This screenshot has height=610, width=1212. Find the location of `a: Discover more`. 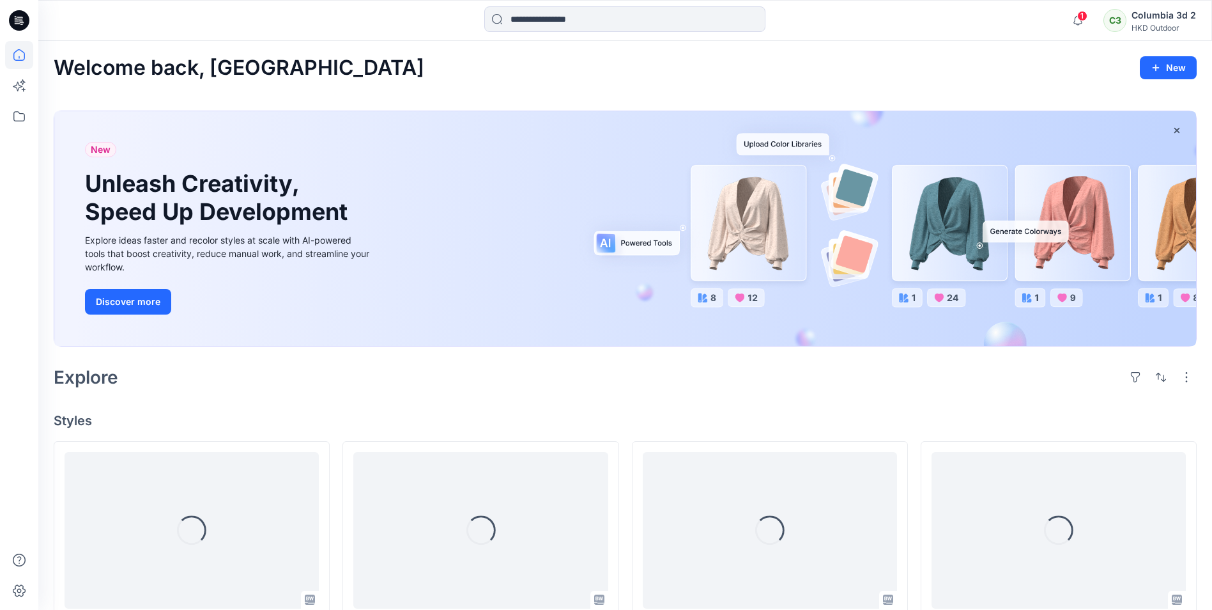

a: Discover more is located at coordinates (229, 302).